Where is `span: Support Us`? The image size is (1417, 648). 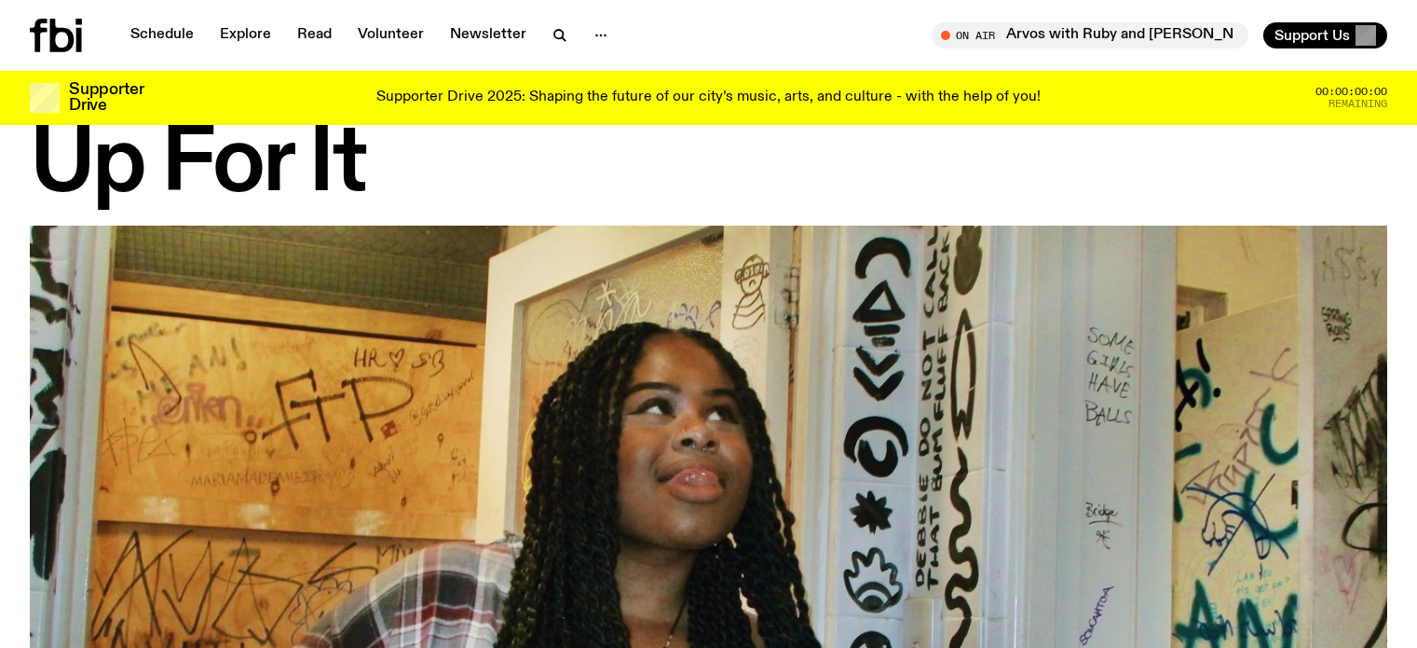
span: Support Us is located at coordinates (1312, 35).